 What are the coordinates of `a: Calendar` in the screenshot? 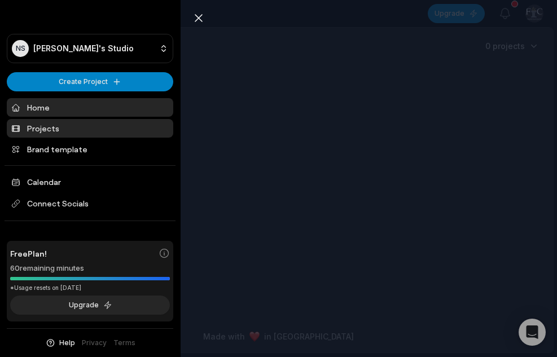 It's located at (90, 182).